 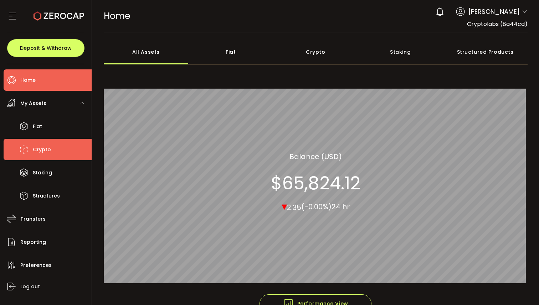 I want to click on div: Staking, so click(x=400, y=52).